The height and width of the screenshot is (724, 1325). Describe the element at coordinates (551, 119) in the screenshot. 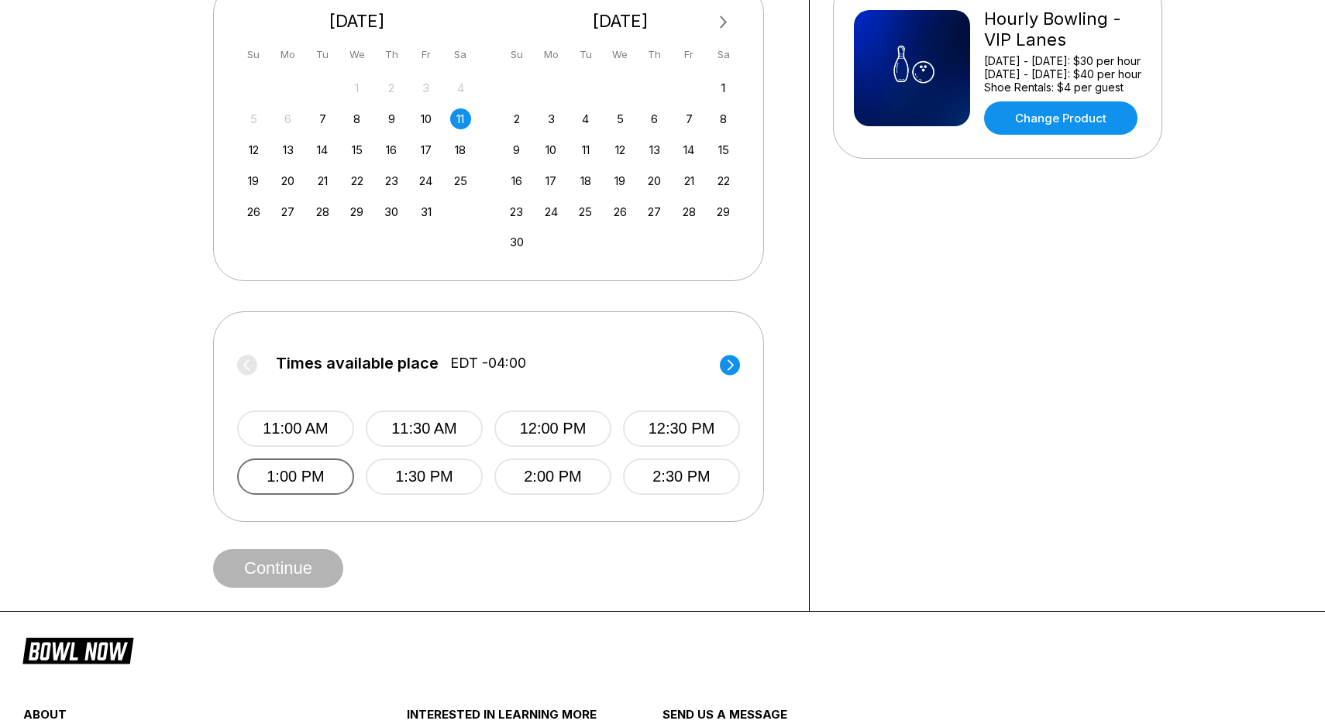

I see `div: Choose Monday, November 3rd, 2025` at that location.